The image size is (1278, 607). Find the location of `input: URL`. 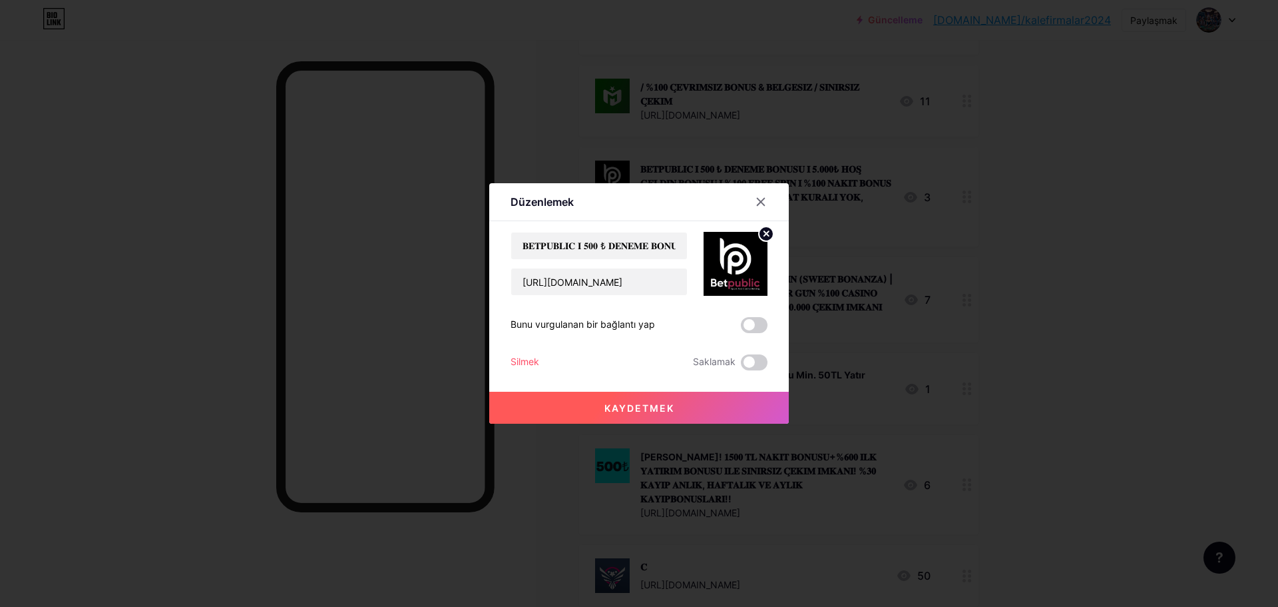

input: URL is located at coordinates (599, 282).